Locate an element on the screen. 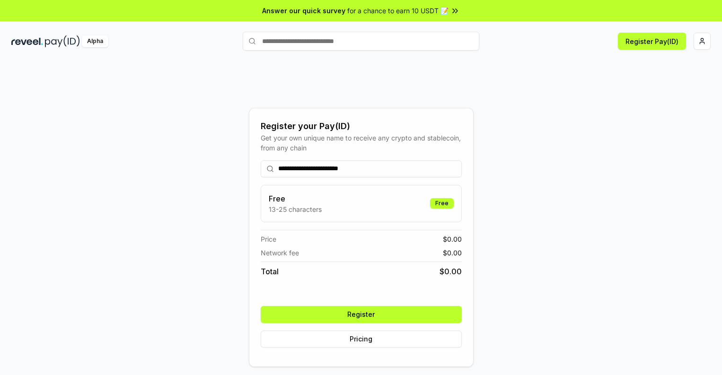  div: Alpha is located at coordinates (95, 41).